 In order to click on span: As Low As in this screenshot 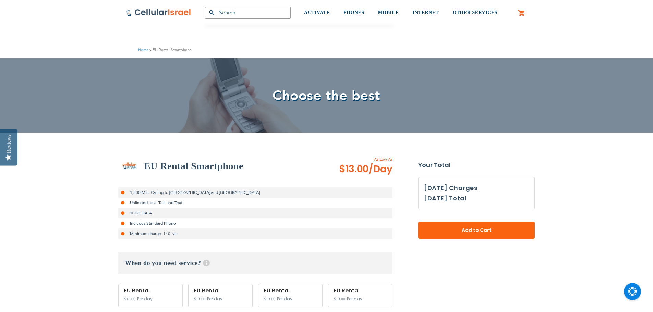, I will do `click(357, 159)`.